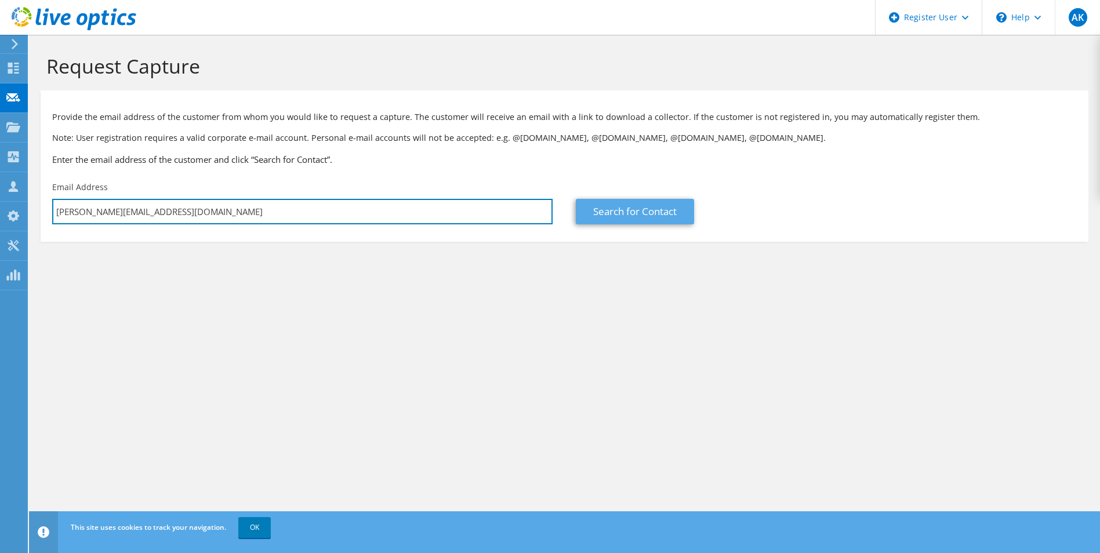 Image resolution: width=1100 pixels, height=553 pixels. I want to click on span: This site uses cookies to track your navigation., so click(148, 527).